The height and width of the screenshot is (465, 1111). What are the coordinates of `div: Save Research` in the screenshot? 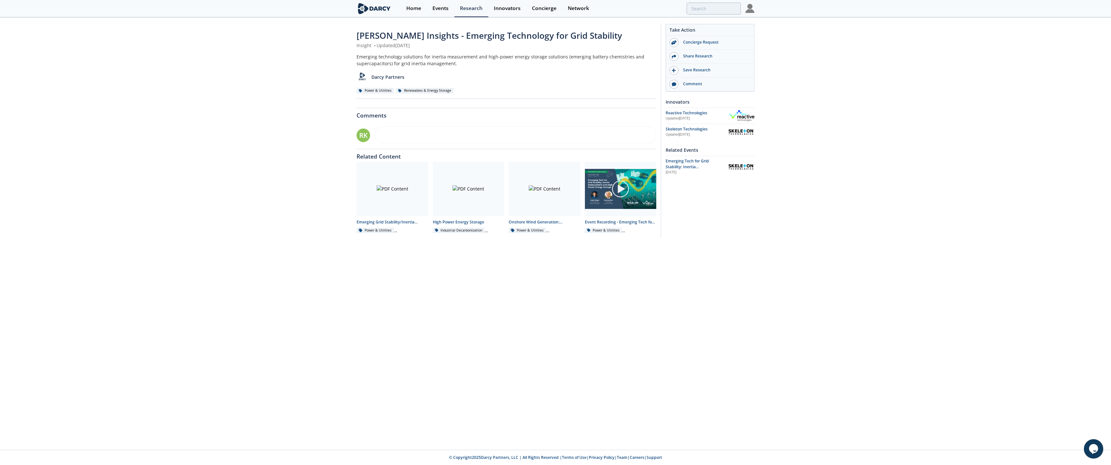 It's located at (715, 70).